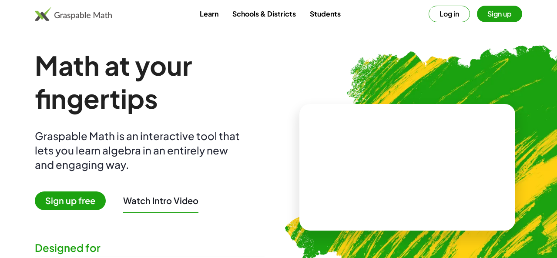 Image resolution: width=557 pixels, height=258 pixels. I want to click on video: What is this? This is dynamic math notation. Dynamic math notation plays a central role in how Gr..., so click(408, 167).